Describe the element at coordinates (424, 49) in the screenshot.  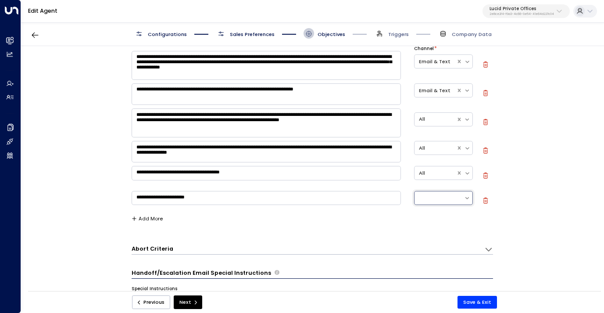
I see `label: Channel` at that location.